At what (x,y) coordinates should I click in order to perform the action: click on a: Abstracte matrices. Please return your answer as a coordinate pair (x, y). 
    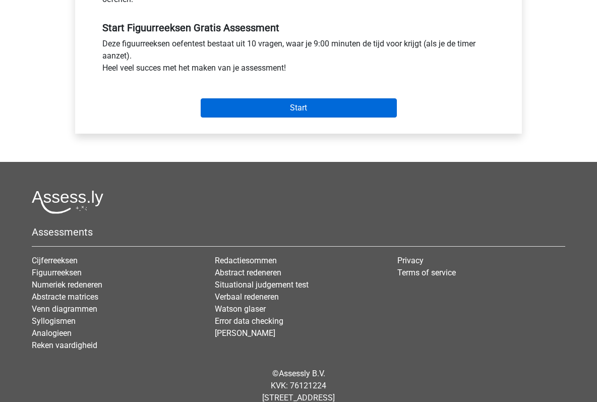
    Looking at the image, I should click on (65, 296).